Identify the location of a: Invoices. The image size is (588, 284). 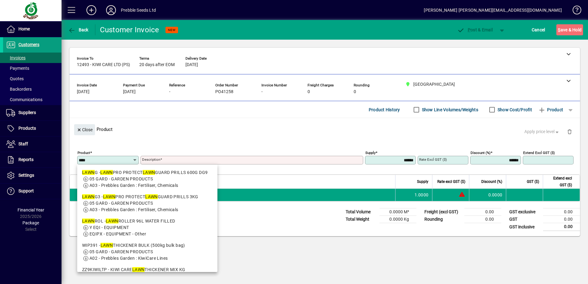
(32, 58).